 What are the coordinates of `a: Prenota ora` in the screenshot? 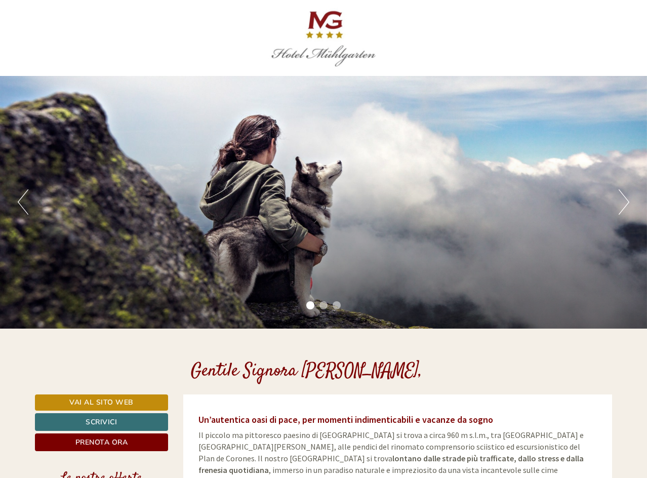 It's located at (101, 442).